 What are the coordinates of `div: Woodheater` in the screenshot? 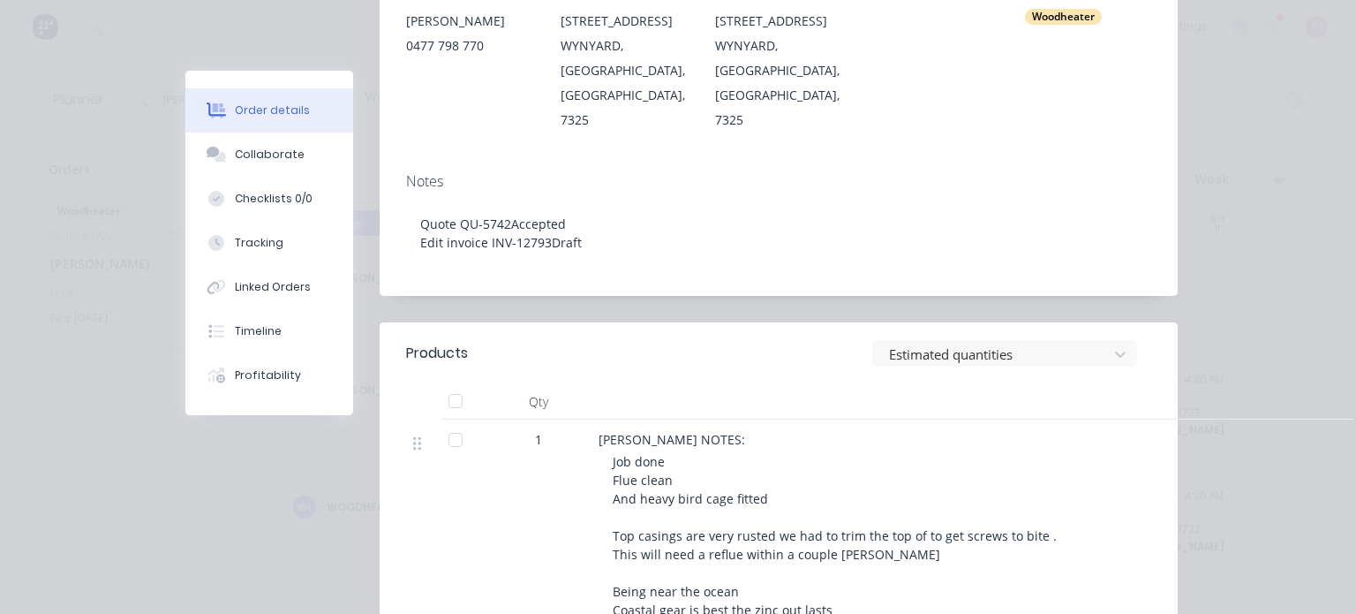 It's located at (1063, 17).